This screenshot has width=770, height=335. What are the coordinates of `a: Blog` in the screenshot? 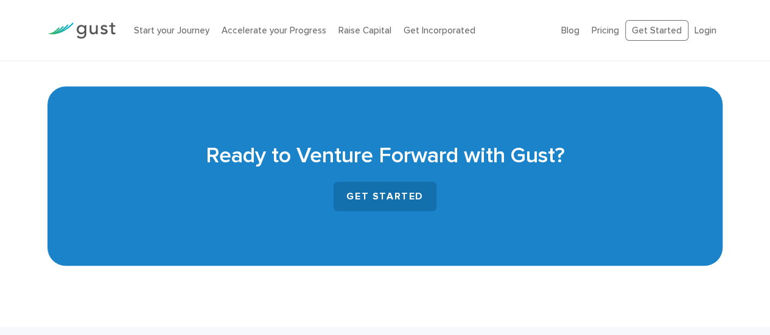 It's located at (570, 30).